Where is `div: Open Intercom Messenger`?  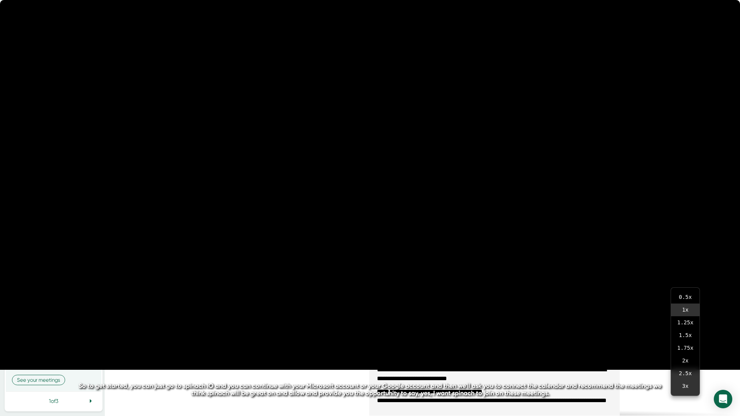
div: Open Intercom Messenger is located at coordinates (723, 399).